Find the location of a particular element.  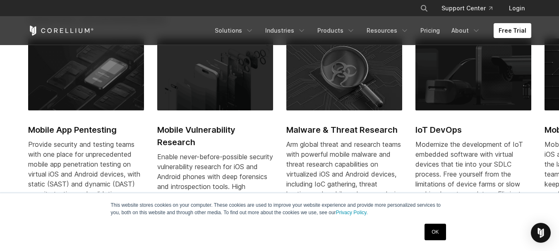

button: Search is located at coordinates (424, 8).